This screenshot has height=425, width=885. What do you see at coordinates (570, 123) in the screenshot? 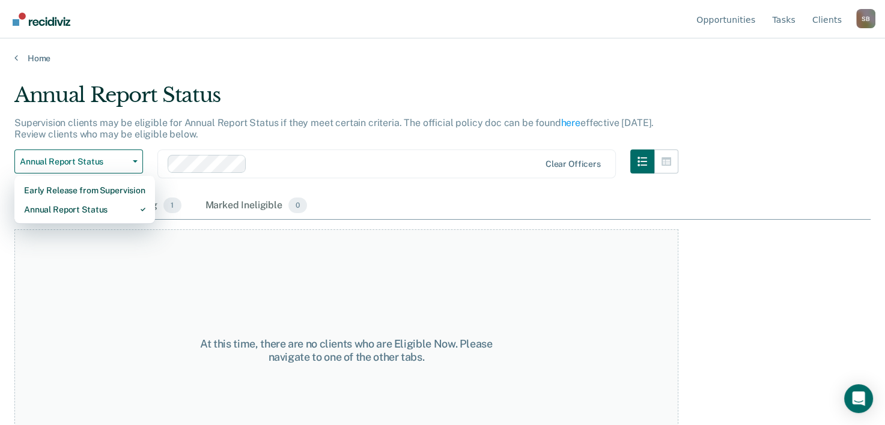
I see `a: here` at bounding box center [570, 123].